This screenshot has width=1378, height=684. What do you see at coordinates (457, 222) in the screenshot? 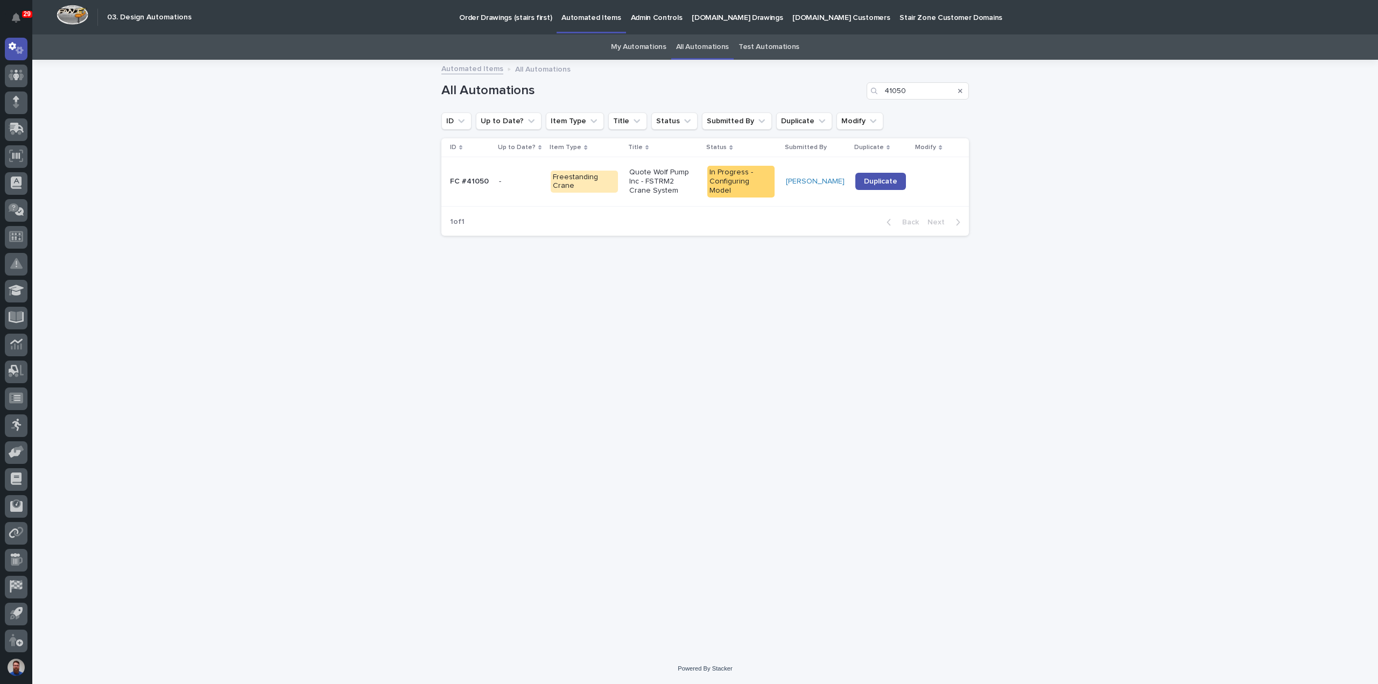
I see `p: 1 of 1` at bounding box center [457, 222].